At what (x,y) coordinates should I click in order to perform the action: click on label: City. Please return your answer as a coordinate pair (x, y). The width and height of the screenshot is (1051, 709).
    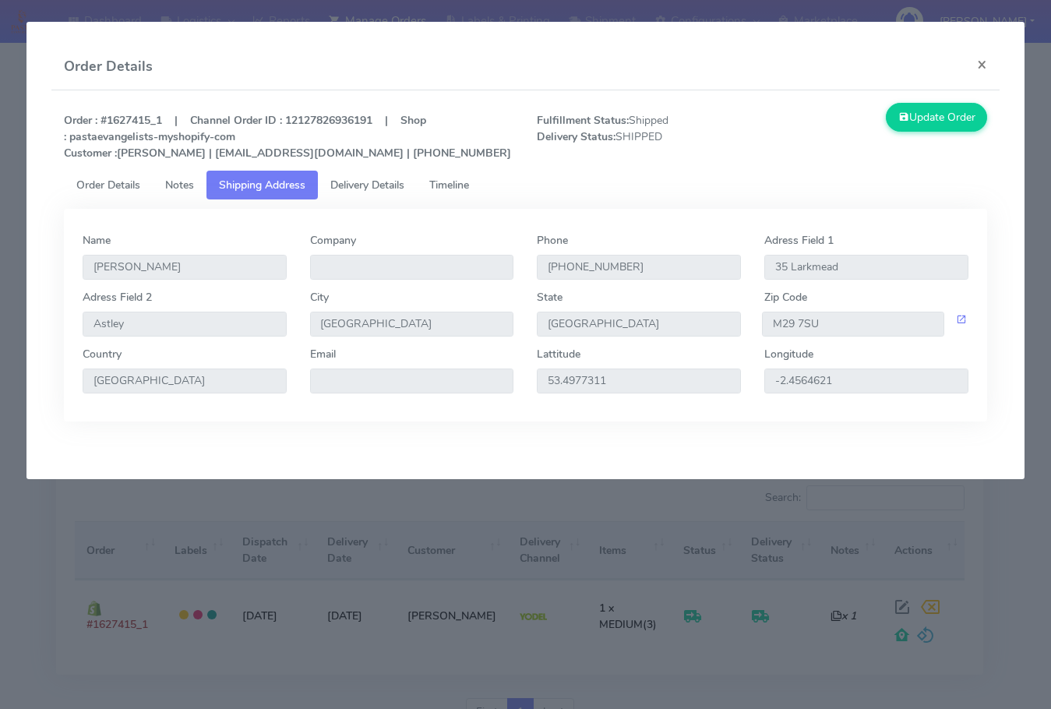
    Looking at the image, I should click on (320, 297).